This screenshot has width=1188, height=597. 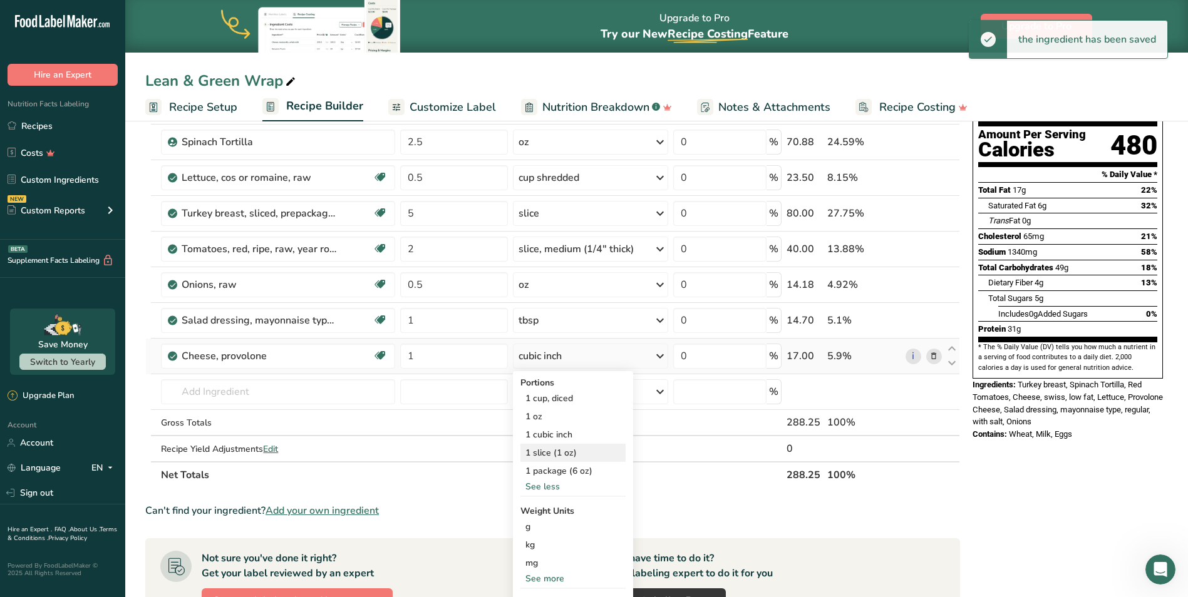 What do you see at coordinates (260, 285) in the screenshot?
I see `div: Onions, raw` at bounding box center [260, 285].